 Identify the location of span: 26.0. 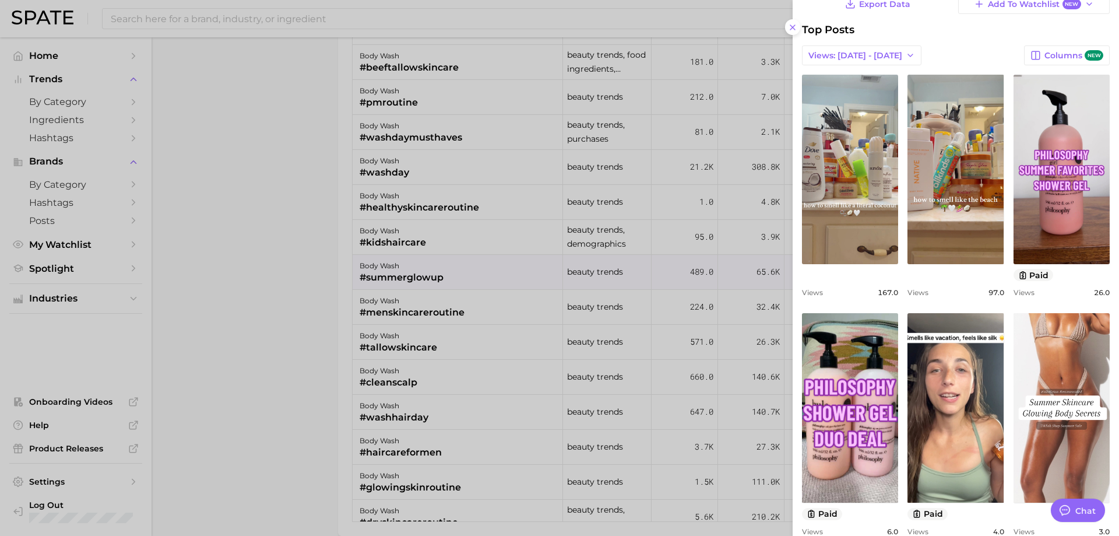
(1101, 292).